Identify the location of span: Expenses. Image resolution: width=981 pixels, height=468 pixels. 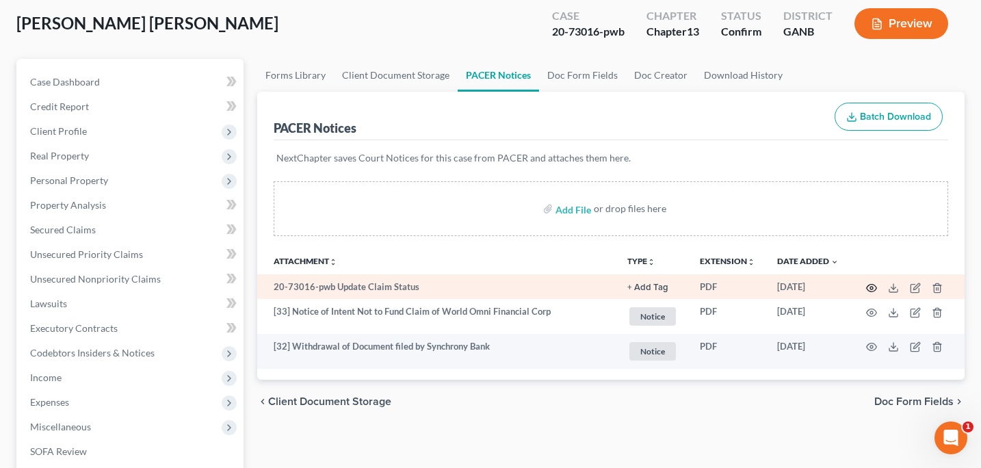
(49, 401).